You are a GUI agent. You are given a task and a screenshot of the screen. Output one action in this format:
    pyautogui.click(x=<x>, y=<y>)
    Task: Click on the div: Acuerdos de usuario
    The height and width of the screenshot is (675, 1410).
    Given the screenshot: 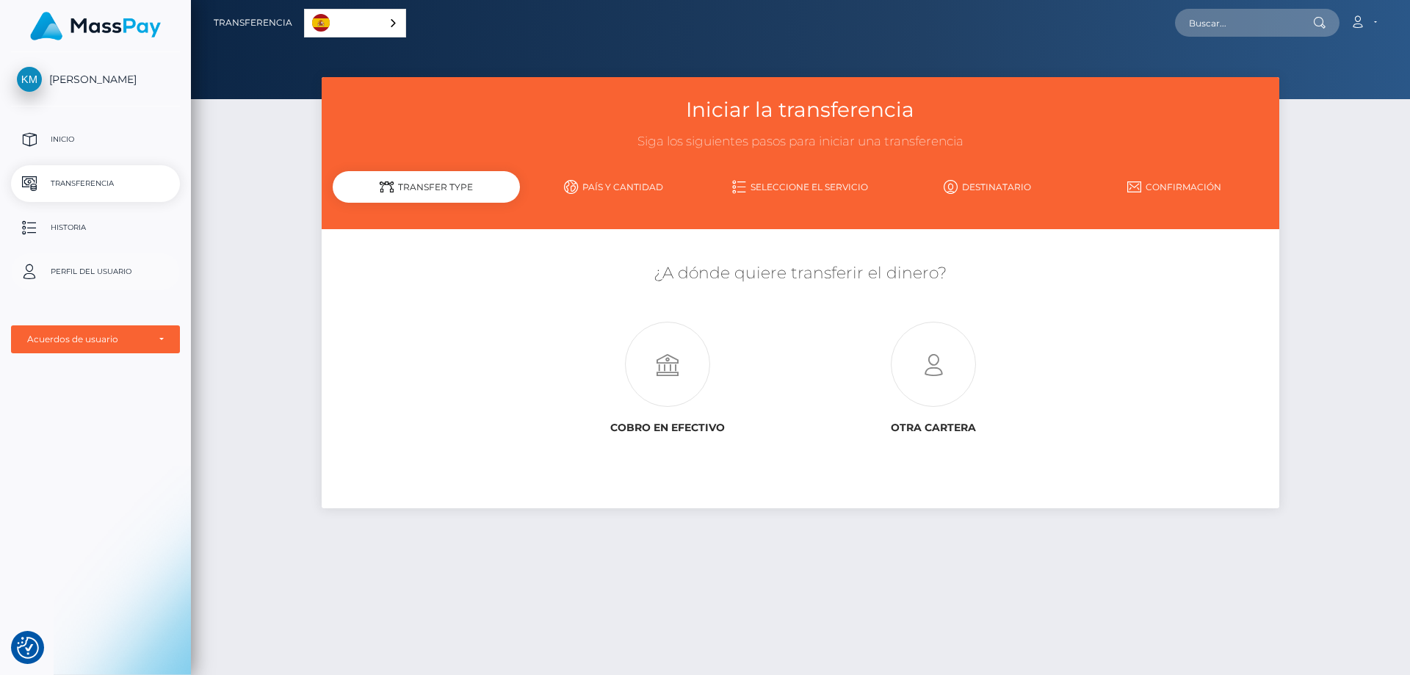 What is the action you would take?
    pyautogui.click(x=87, y=339)
    